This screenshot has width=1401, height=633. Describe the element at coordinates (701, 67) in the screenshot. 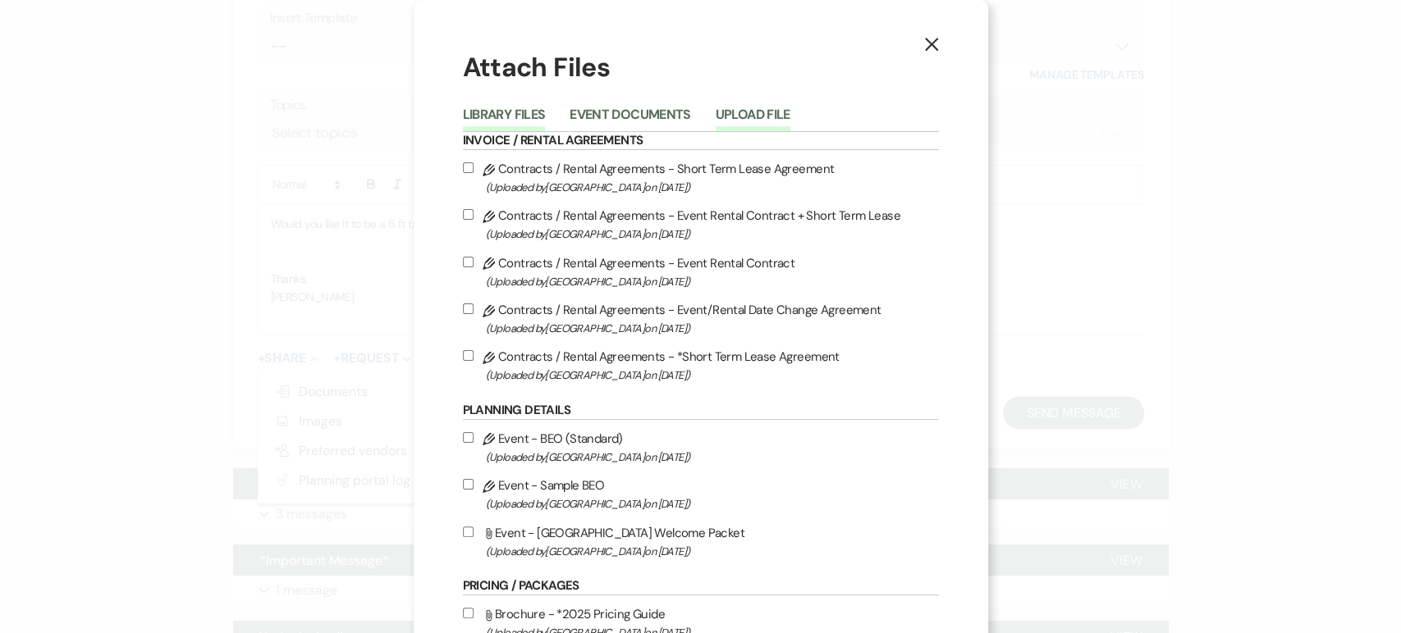

I see `h1: Attach Files` at that location.